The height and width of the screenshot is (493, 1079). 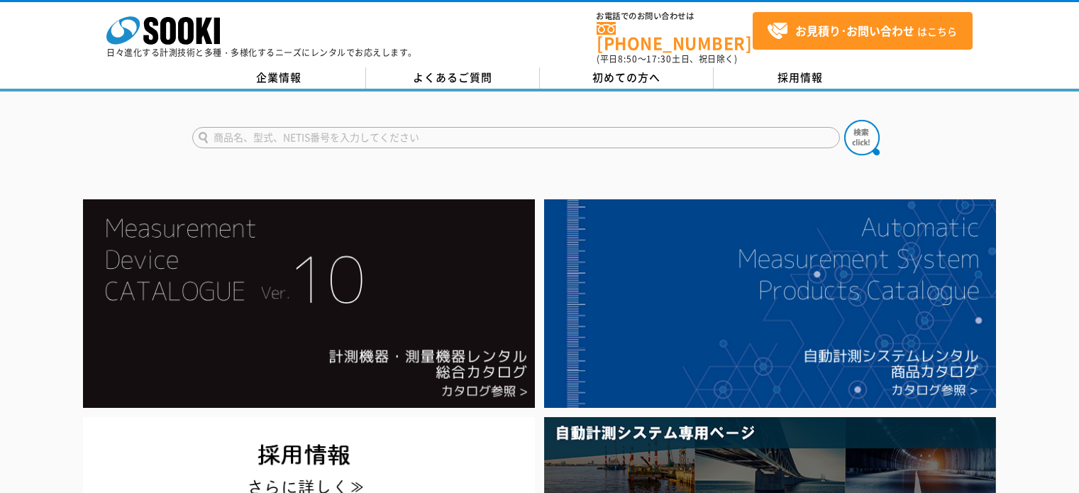 I want to click on a: よくあるご質問, so click(x=453, y=78).